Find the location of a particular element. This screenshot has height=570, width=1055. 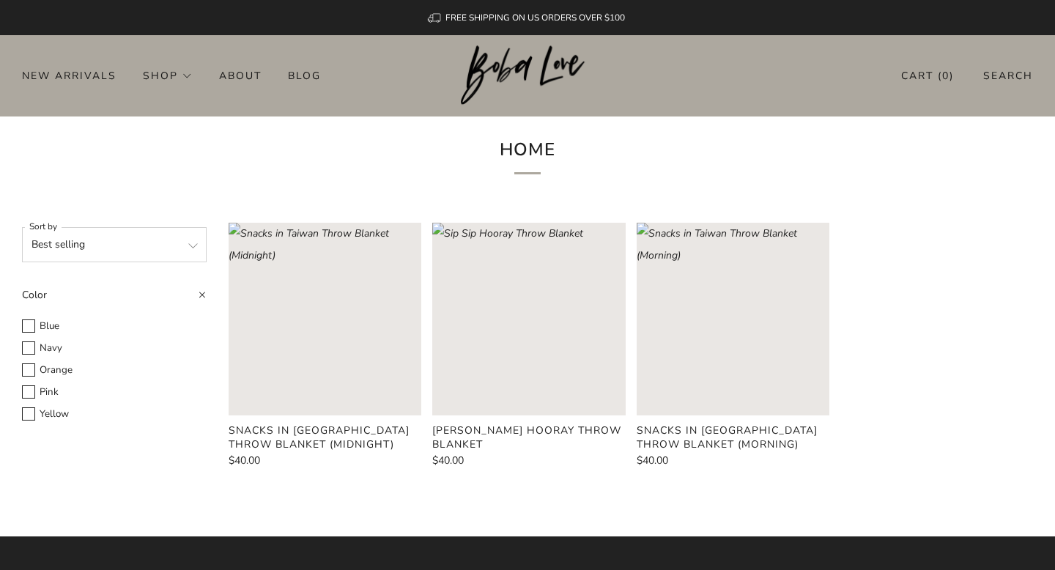

label: Yellow is located at coordinates (114, 414).